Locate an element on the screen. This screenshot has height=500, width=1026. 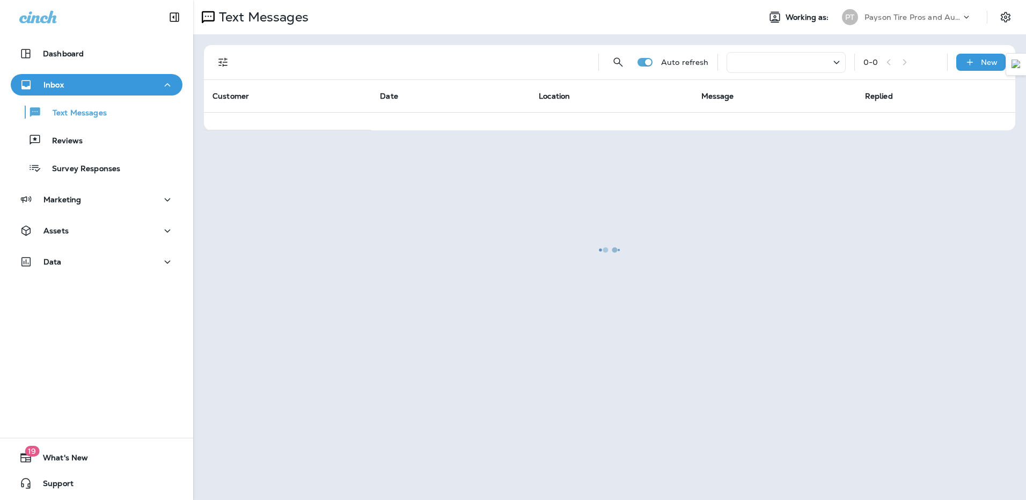
button: Survey Responses is located at coordinates (97, 168).